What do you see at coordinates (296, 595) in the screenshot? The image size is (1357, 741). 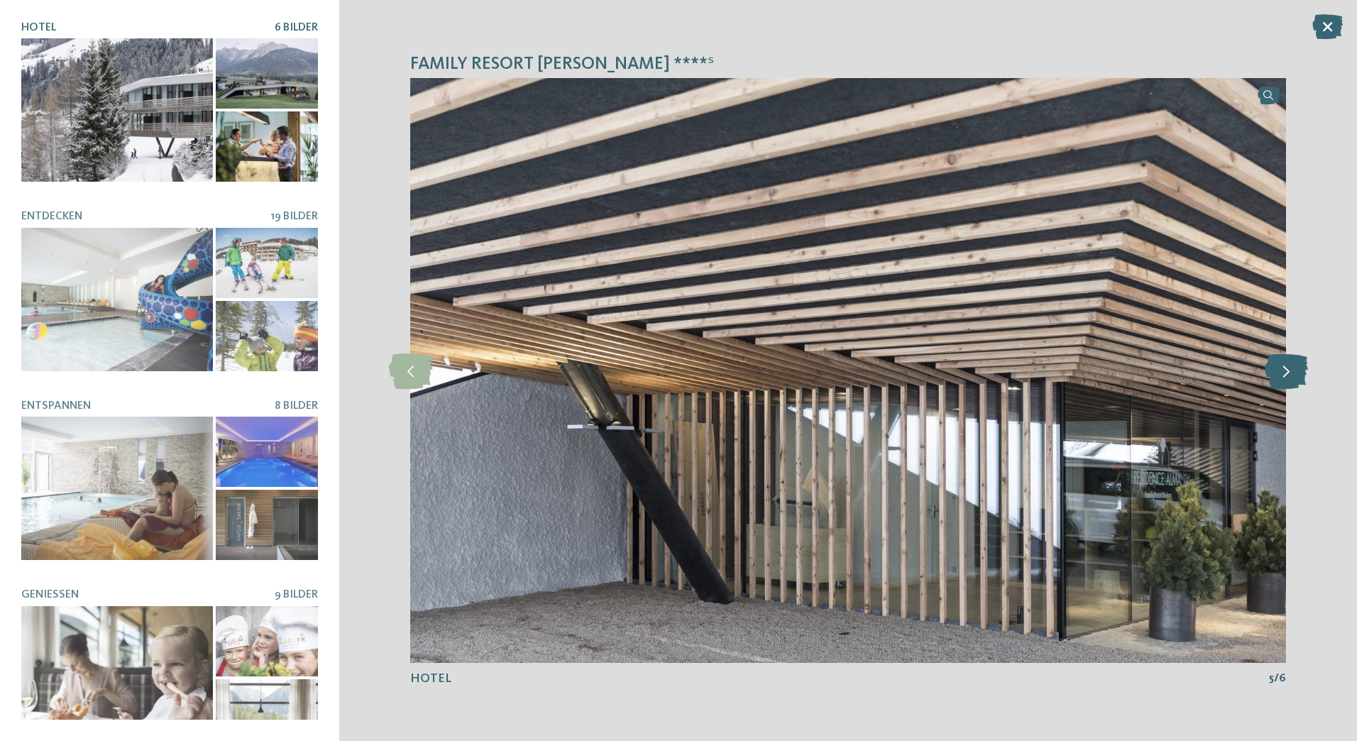 I see `span: 9 Bilder` at bounding box center [296, 595].